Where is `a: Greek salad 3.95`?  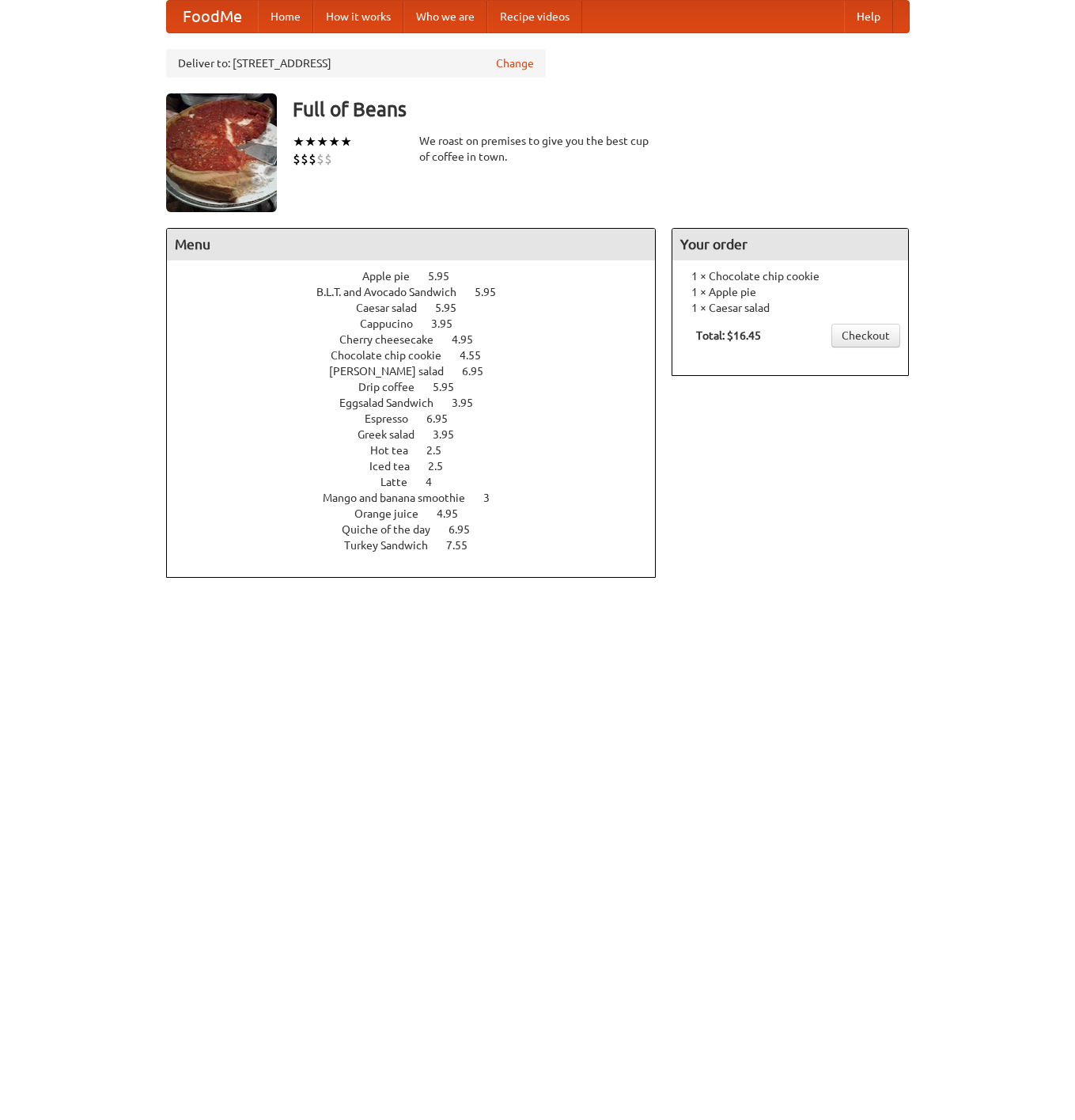
a: Greek salad 3.95 is located at coordinates (420, 434).